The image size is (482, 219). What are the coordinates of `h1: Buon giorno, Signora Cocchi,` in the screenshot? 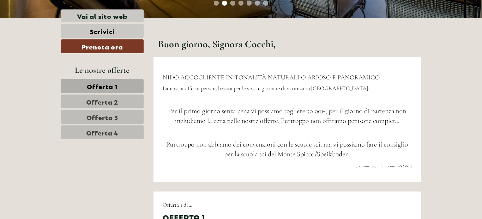 It's located at (217, 44).